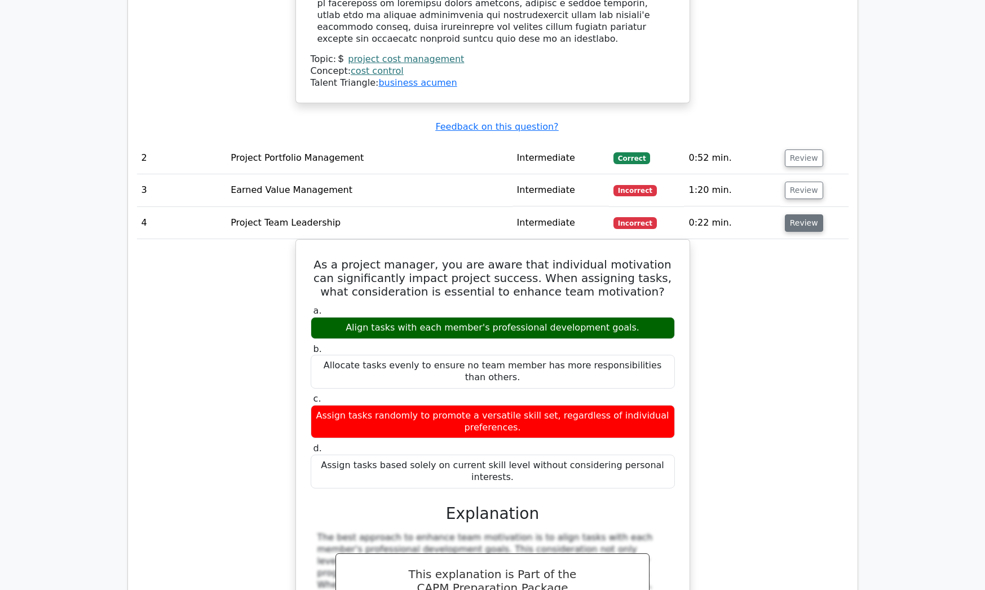  I want to click on div: Talent Triangle:, so click(493, 71).